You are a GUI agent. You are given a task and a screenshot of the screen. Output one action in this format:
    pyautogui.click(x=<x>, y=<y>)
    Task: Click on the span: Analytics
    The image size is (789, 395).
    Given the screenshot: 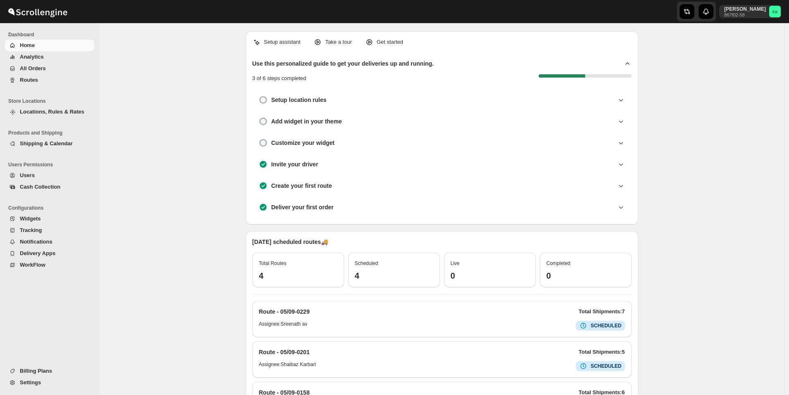 What is the action you would take?
    pyautogui.click(x=32, y=57)
    